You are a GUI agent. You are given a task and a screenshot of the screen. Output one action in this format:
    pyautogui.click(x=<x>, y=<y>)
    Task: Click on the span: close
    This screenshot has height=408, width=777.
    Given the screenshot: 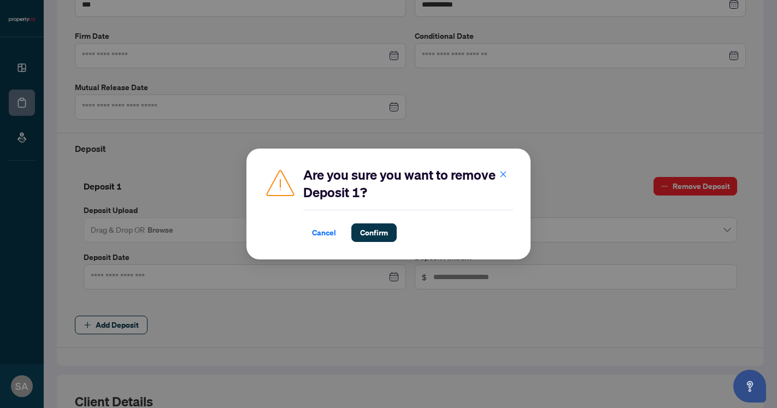 What is the action you would take?
    pyautogui.click(x=503, y=174)
    